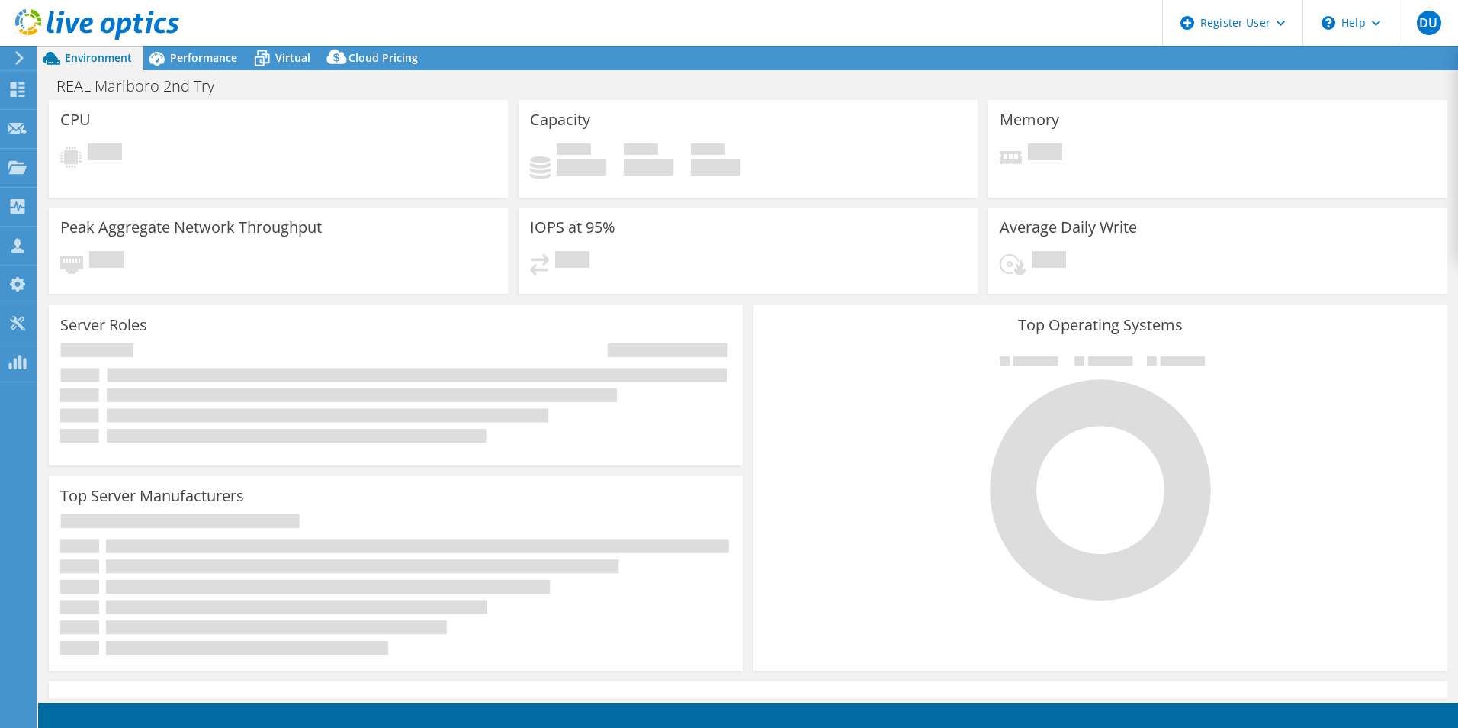  Describe the element at coordinates (293, 57) in the screenshot. I see `span: Virtual` at that location.